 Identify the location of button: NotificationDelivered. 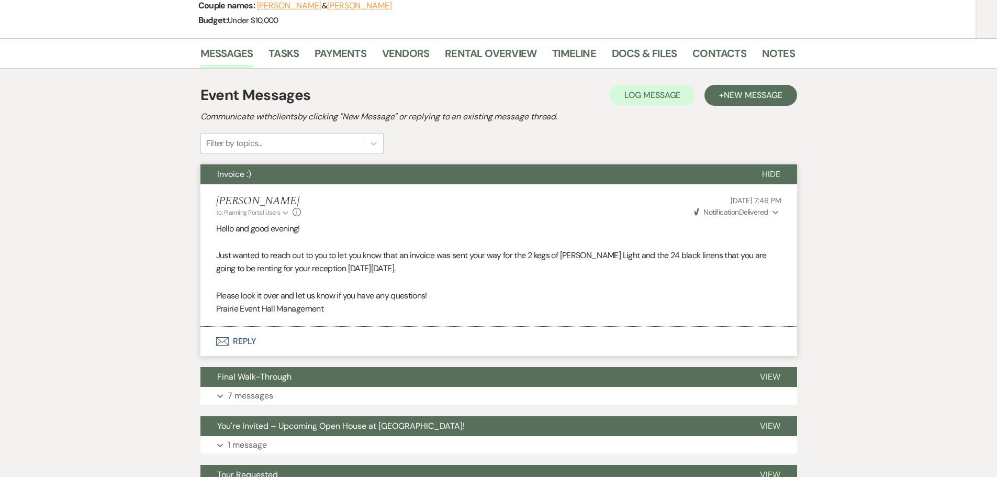
(736, 212).